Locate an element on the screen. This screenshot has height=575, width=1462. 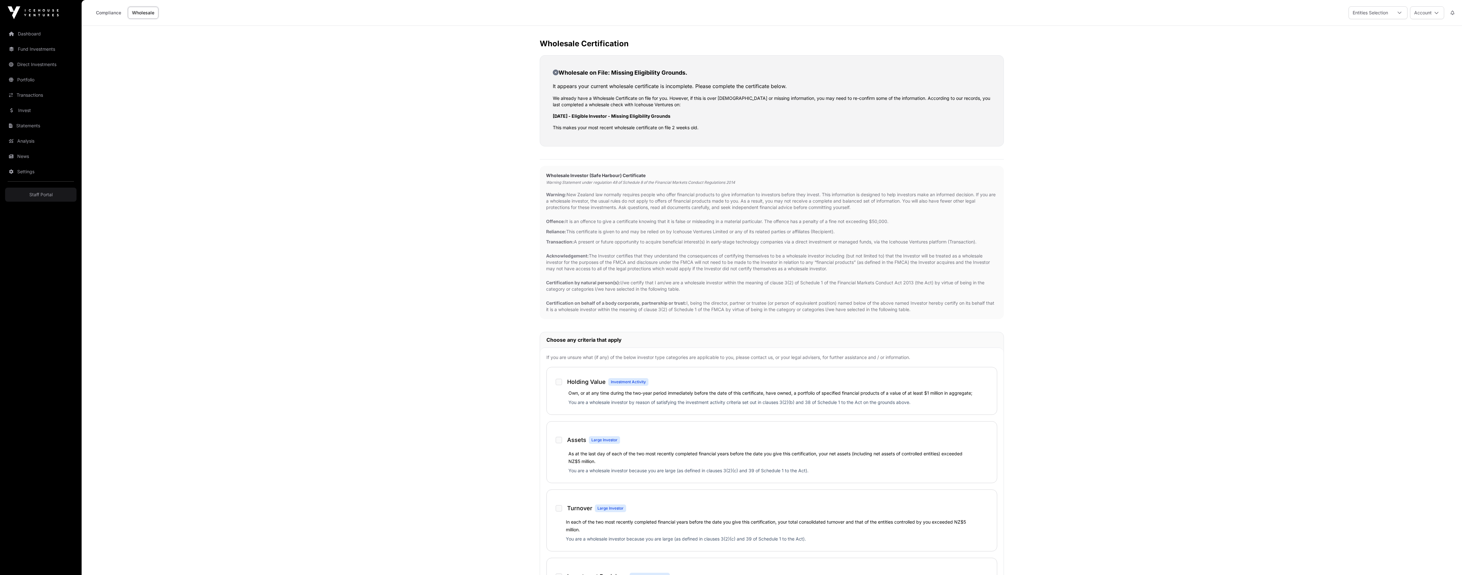
a: Direct Investments is located at coordinates (41, 64).